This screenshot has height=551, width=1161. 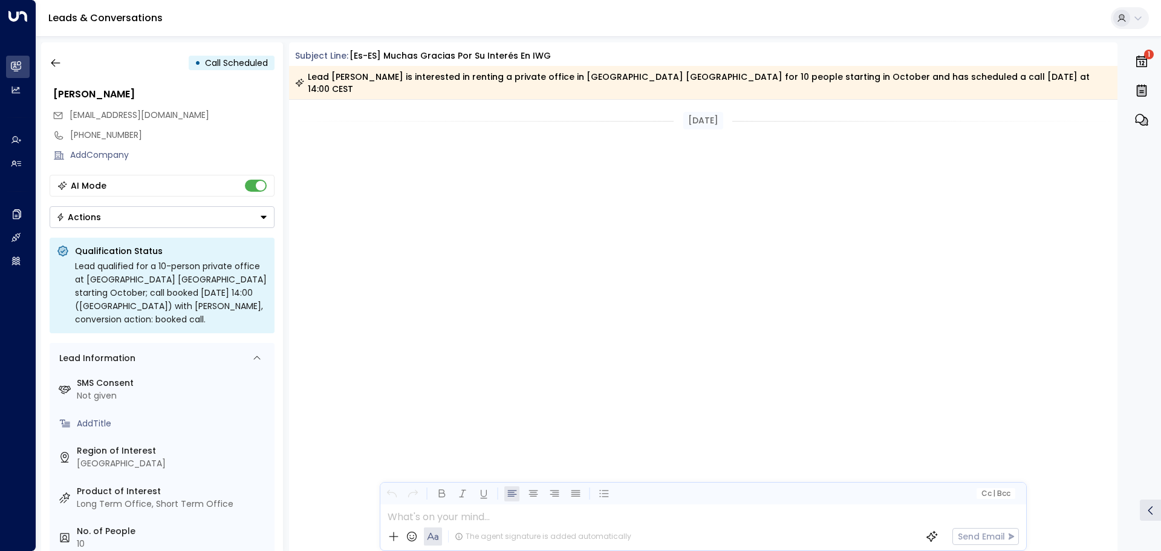 I want to click on button: Undo, so click(x=391, y=493).